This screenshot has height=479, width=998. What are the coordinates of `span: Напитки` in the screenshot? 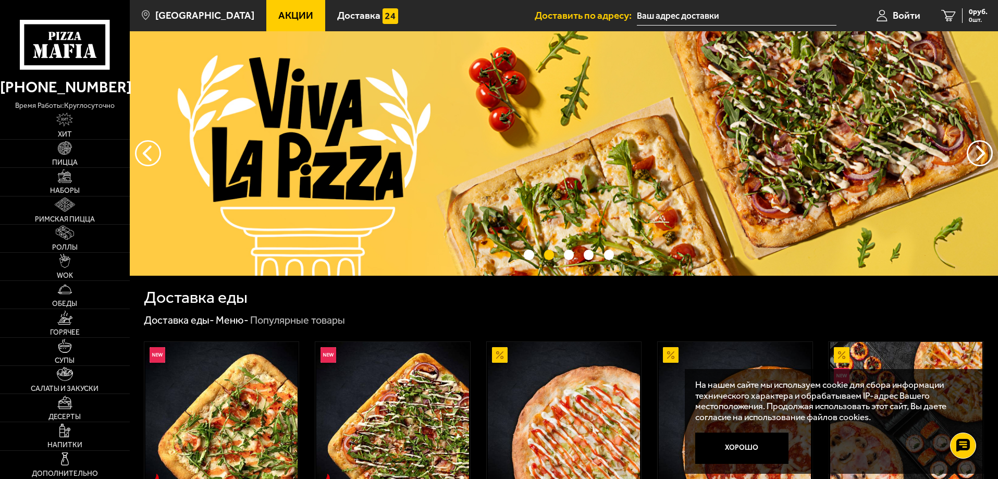 It's located at (65, 445).